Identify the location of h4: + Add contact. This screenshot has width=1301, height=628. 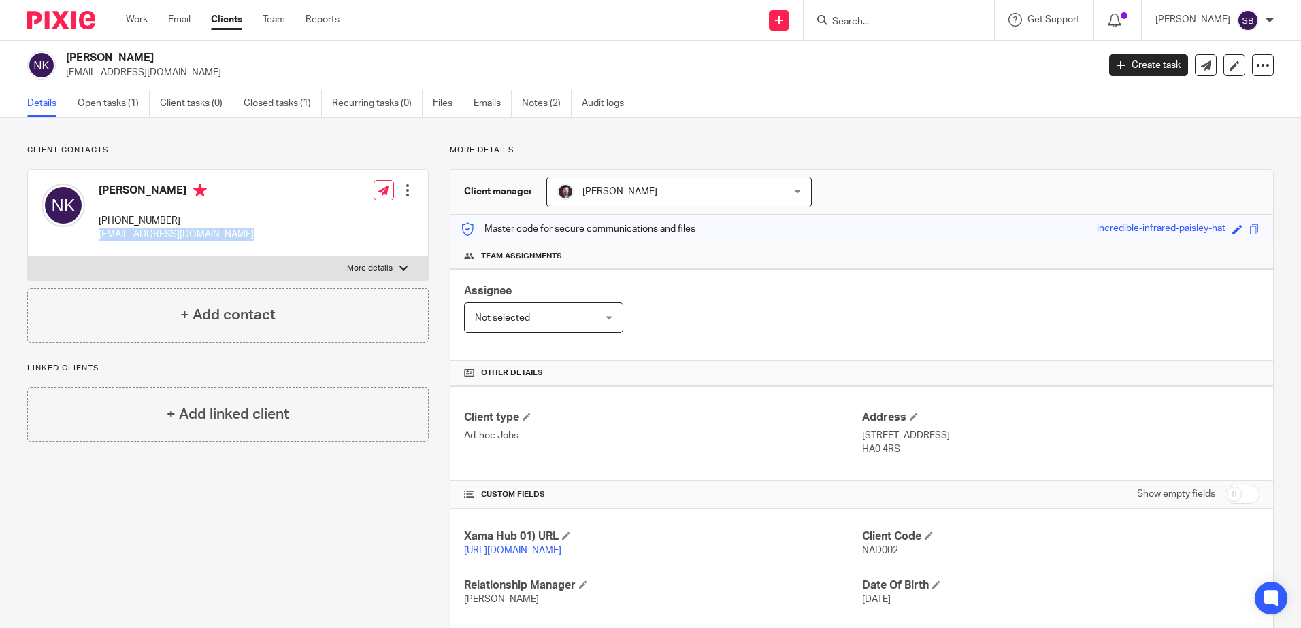
(228, 315).